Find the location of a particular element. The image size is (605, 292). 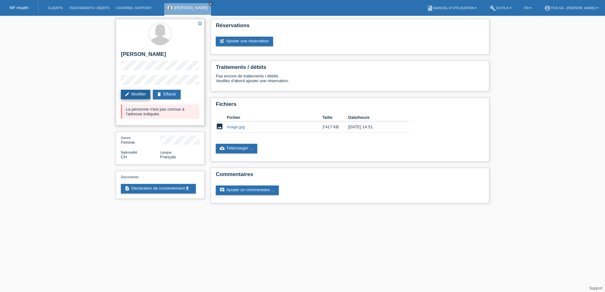

a: Support is located at coordinates (596, 289).